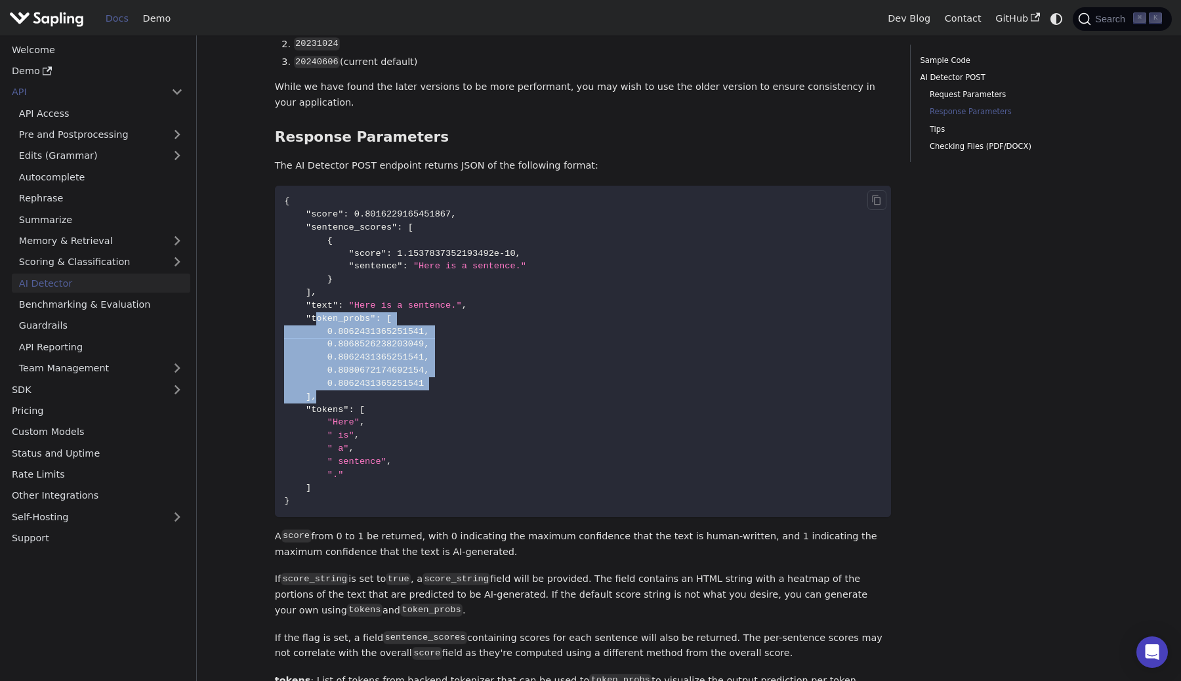  Describe the element at coordinates (101, 156) in the screenshot. I see `a: Edits (Grammar)` at that location.